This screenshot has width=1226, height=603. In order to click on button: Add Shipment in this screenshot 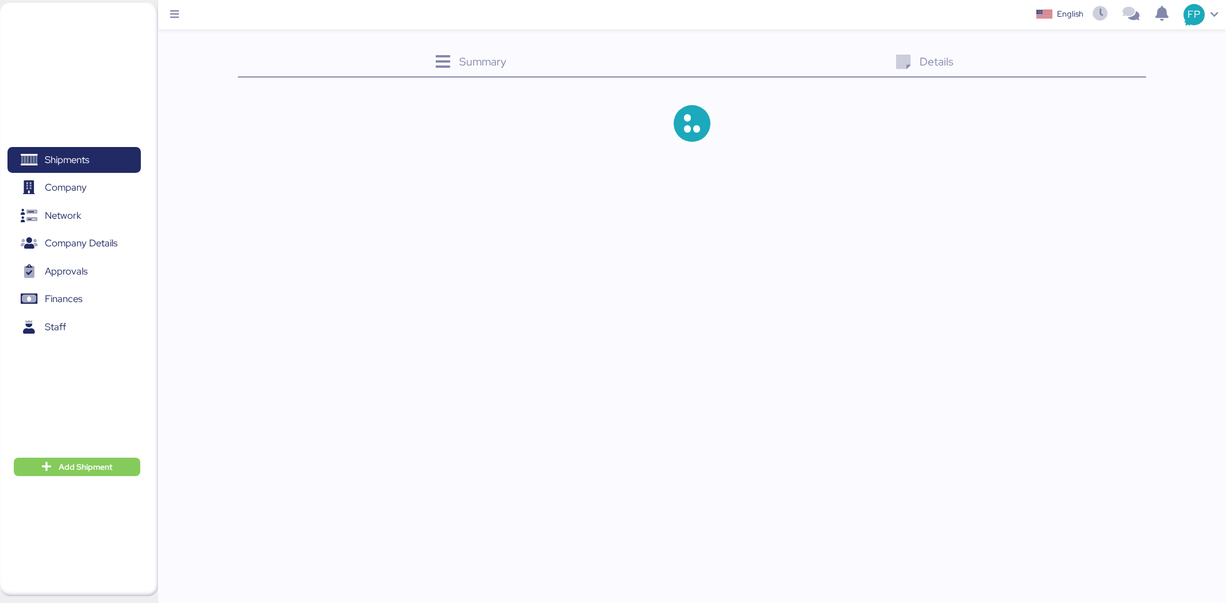, I will do `click(77, 467)`.